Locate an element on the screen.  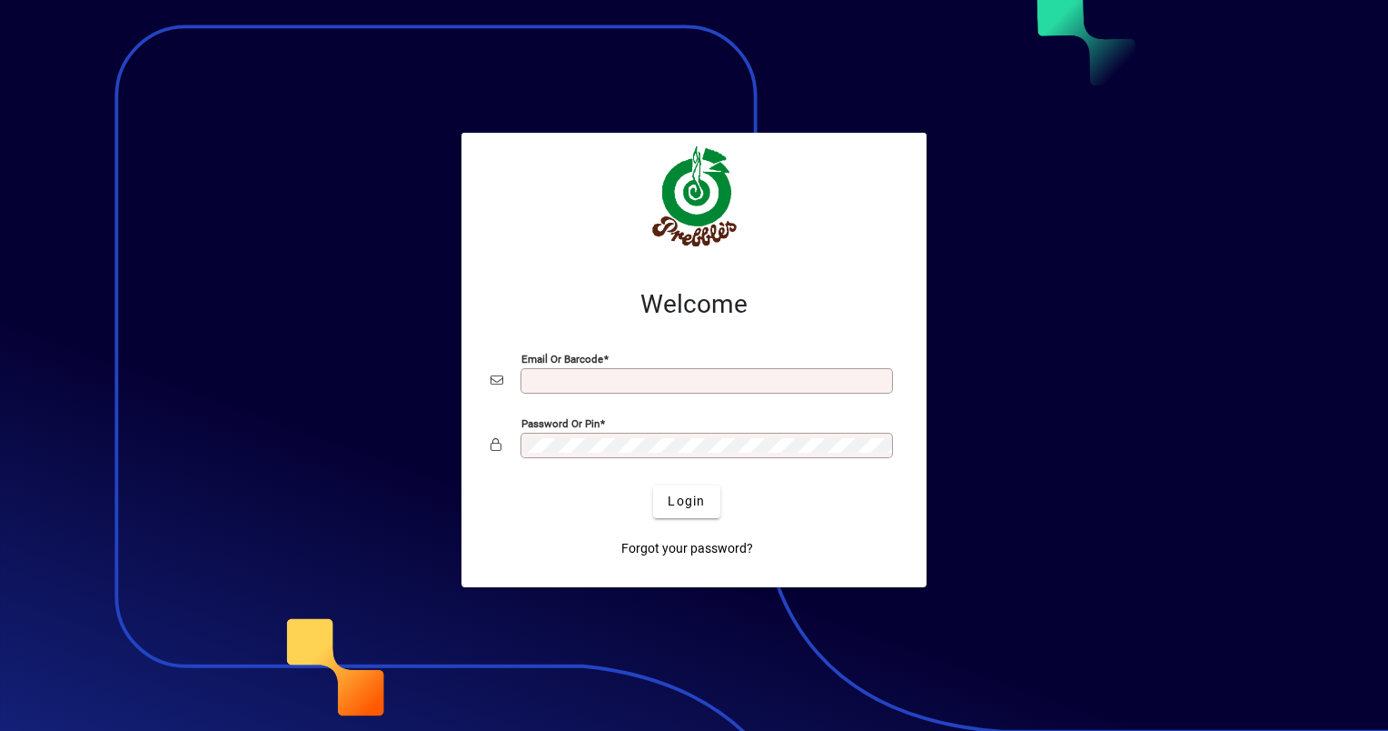
mat-label: Password or Pin is located at coordinates (561, 422).